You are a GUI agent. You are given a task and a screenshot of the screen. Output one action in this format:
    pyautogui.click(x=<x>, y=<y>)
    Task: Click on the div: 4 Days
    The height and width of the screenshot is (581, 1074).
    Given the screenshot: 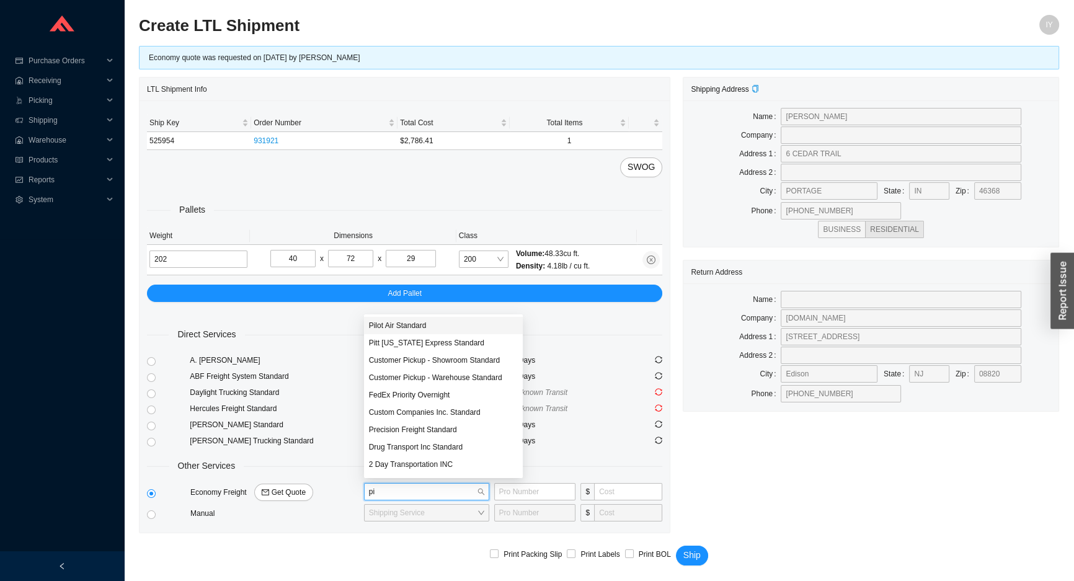 What is the action you would take?
    pyautogui.click(x=566, y=441)
    